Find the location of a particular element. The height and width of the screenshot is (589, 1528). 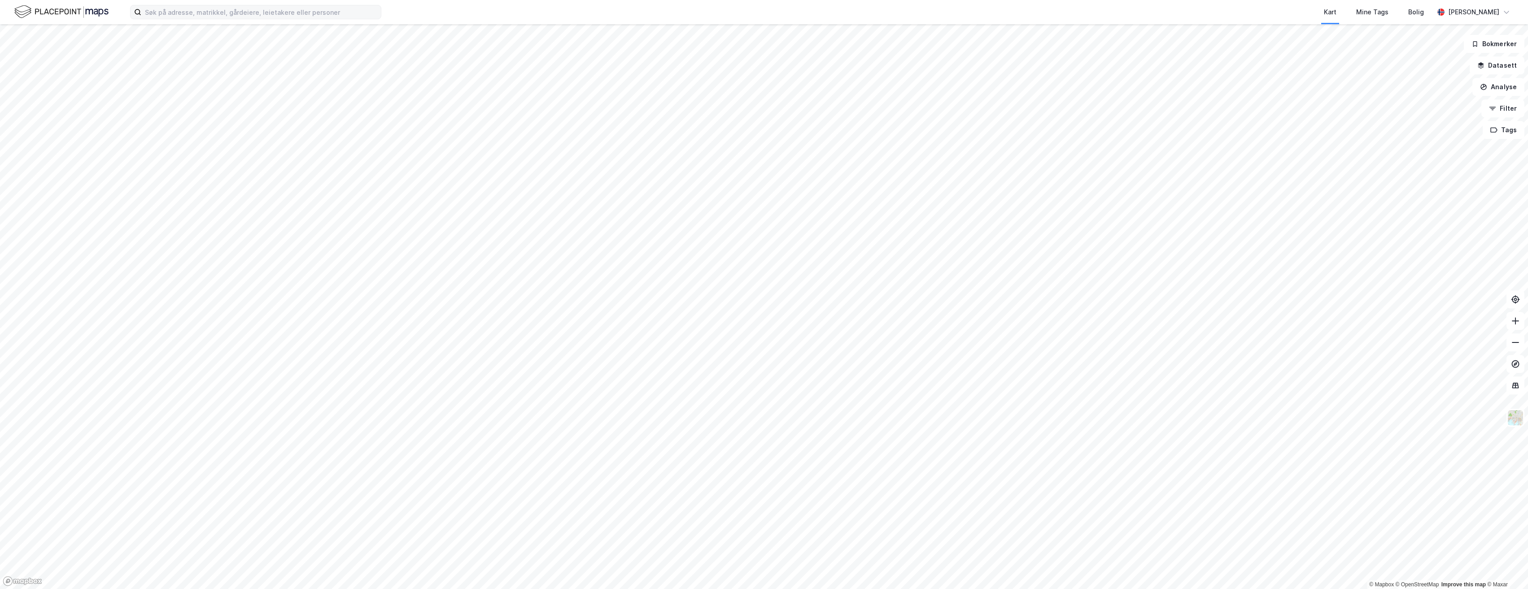

div: Bolig is located at coordinates (1416, 12).